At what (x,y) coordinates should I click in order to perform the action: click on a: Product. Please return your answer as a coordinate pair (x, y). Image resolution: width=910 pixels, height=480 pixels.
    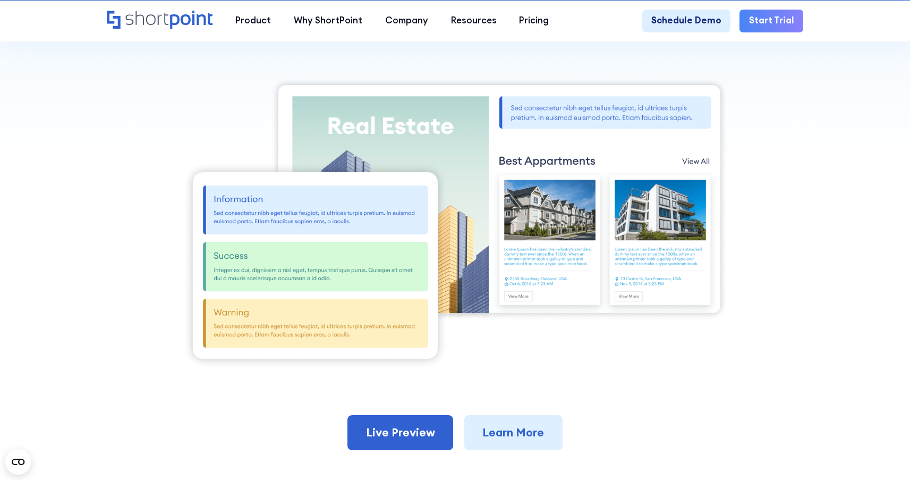
    Looking at the image, I should click on (253, 21).